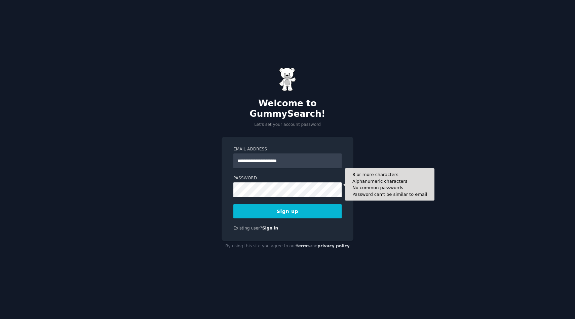 The height and width of the screenshot is (319, 575). What do you see at coordinates (333, 246) in the screenshot?
I see `a: privacy policy` at bounding box center [333, 246].